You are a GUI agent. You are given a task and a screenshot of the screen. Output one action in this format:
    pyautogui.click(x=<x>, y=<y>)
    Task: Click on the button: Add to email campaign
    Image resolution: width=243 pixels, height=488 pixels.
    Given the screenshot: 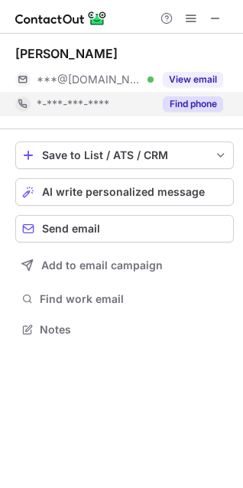 What is the action you would take?
    pyautogui.click(x=125, y=265)
    